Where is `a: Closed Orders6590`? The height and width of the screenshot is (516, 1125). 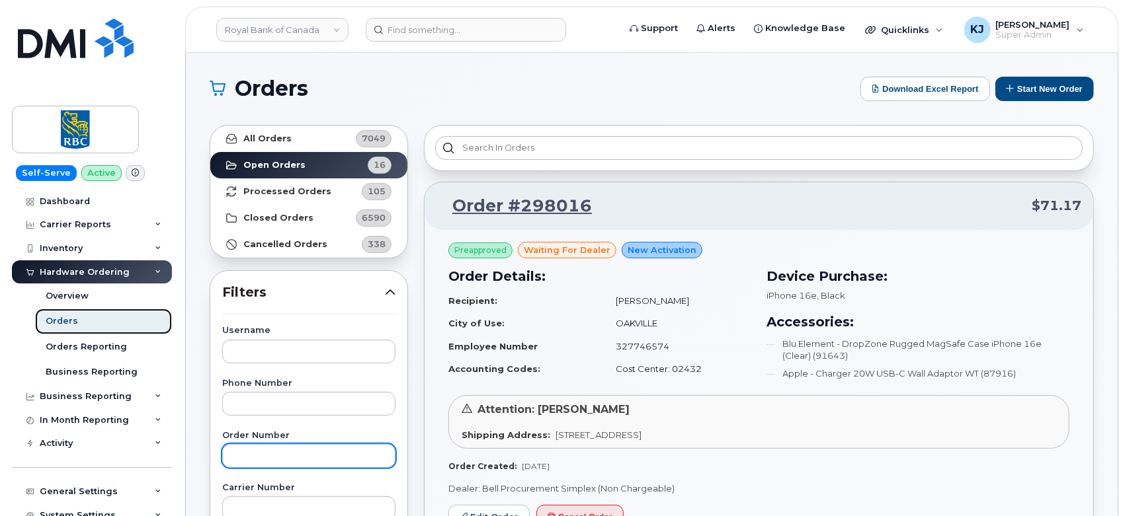 a: Closed Orders6590 is located at coordinates (309, 218).